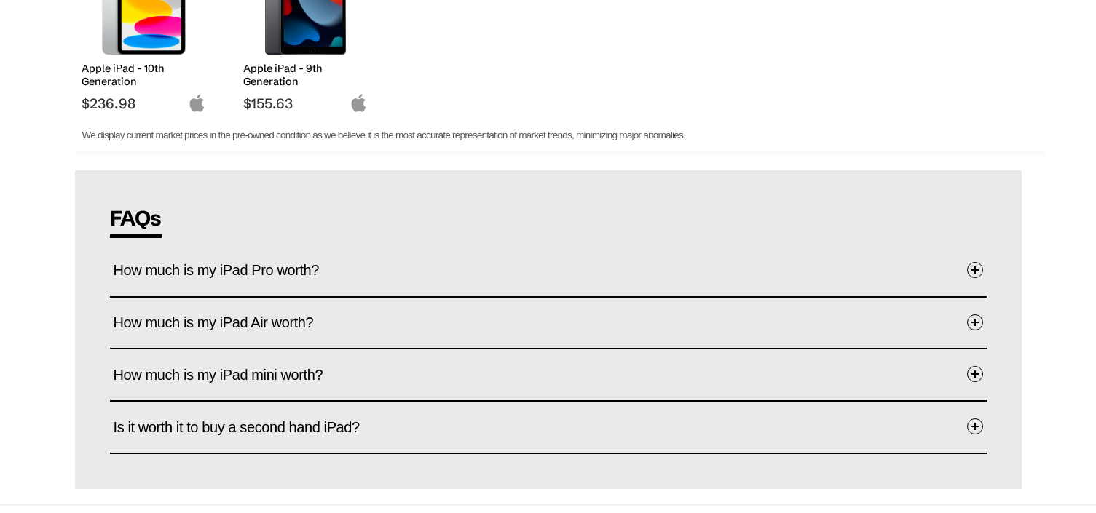 This screenshot has width=1096, height=513. I want to click on button: How much is my iPad Air worth?, so click(548, 323).